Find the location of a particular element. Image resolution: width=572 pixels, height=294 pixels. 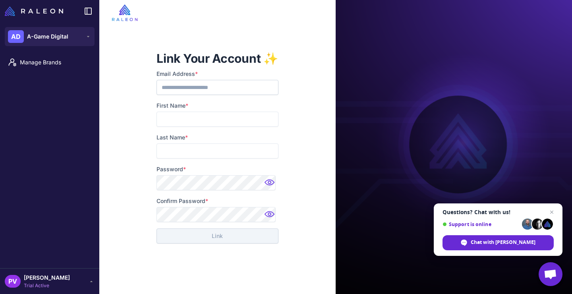

label: Confirm Password is located at coordinates (217, 201).